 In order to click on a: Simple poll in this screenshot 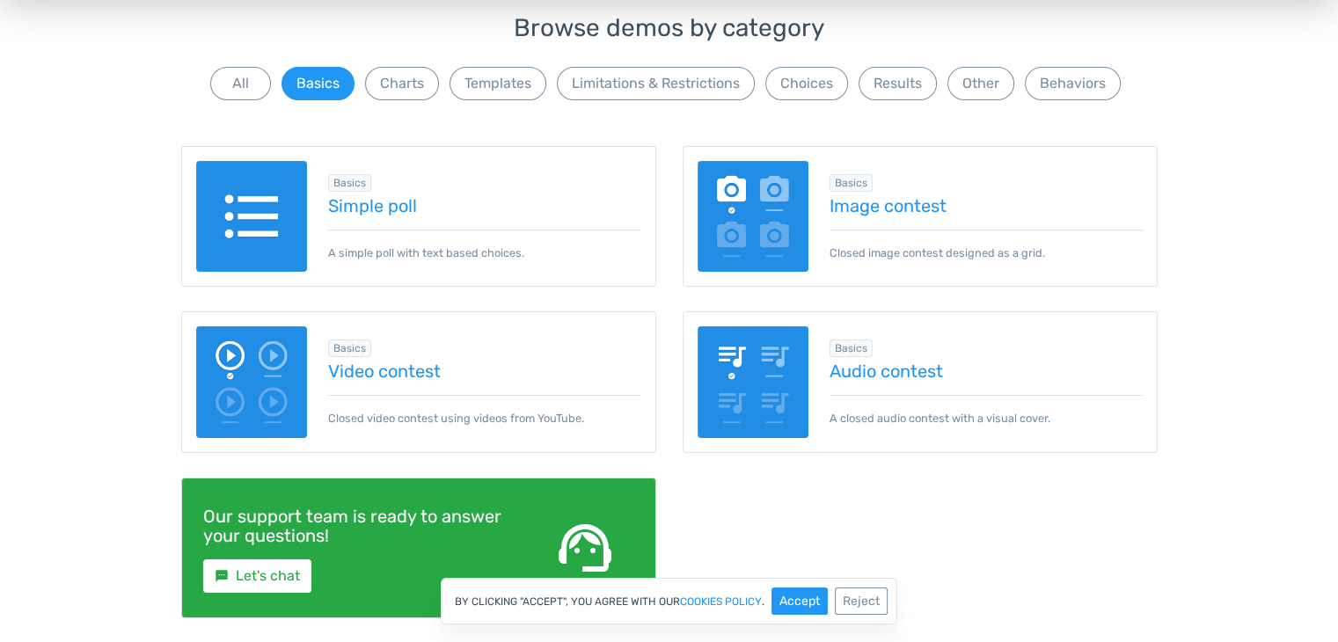, I will do `click(485, 206)`.